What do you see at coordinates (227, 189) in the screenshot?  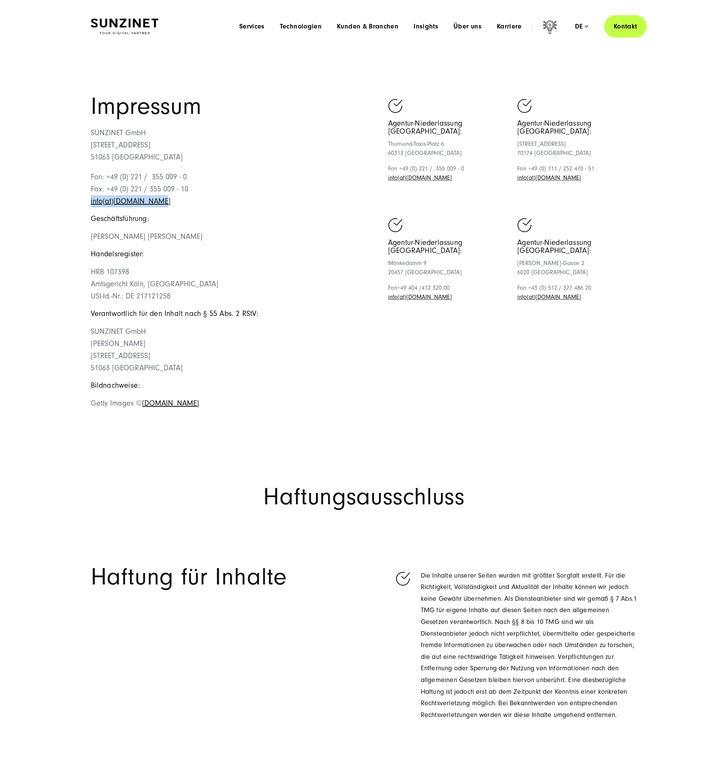 I see `p: Fon: +49 (0) 221 / 355 009 - 0 Fax: +49 (0) 221 / 355 009 - 10` at bounding box center [227, 189].